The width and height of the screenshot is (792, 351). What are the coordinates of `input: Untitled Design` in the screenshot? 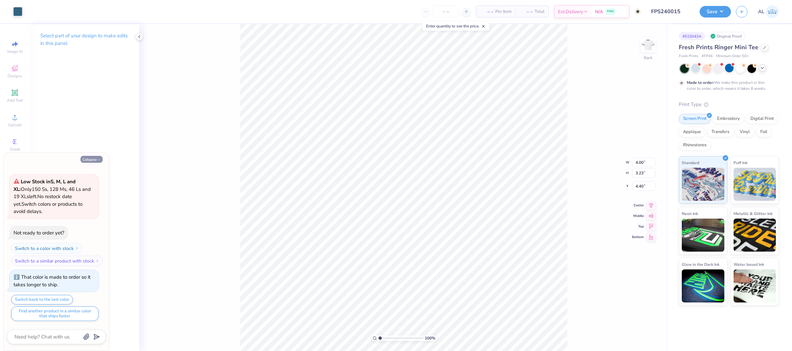 It's located at (671, 12).